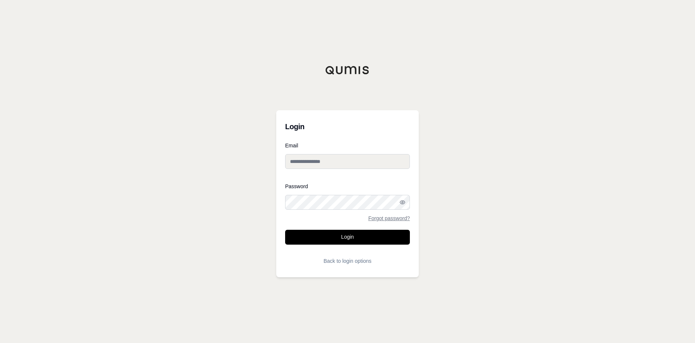 The width and height of the screenshot is (695, 343). Describe the element at coordinates (347, 186) in the screenshot. I see `label: Password` at that location.